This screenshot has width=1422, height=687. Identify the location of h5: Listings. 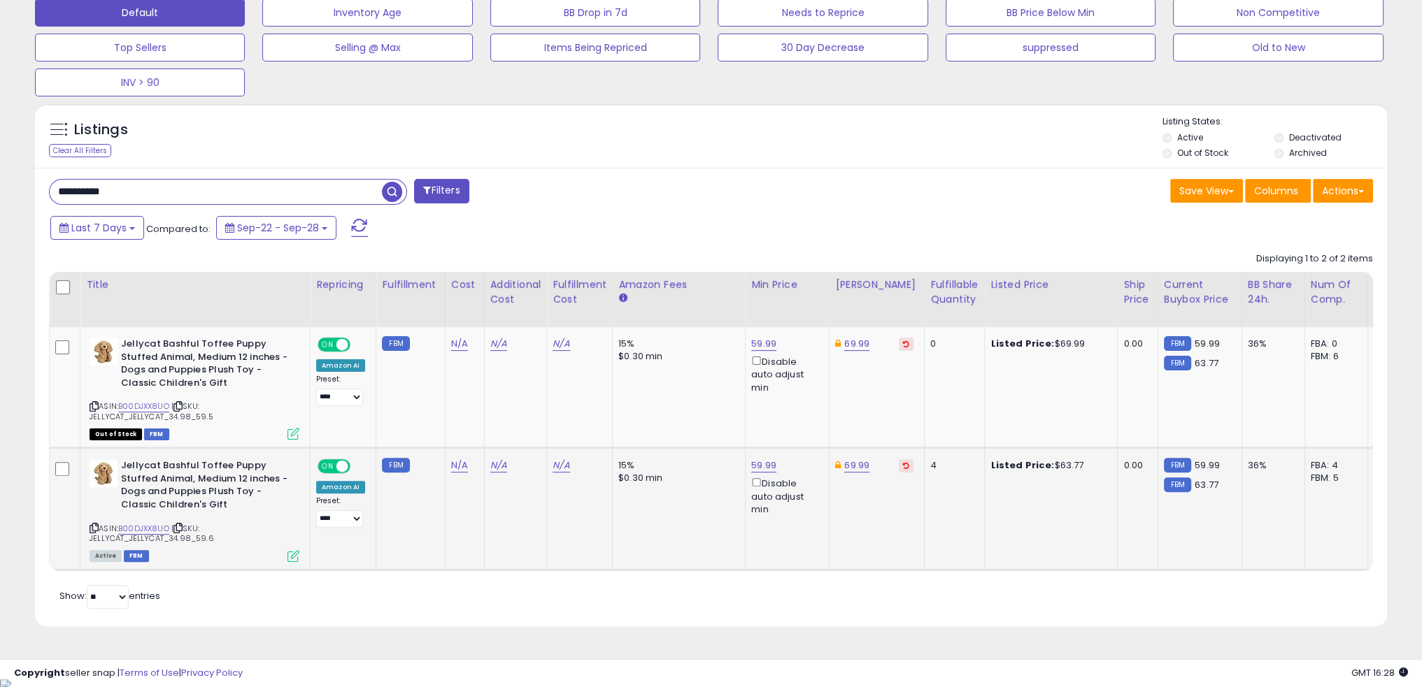
(101, 130).